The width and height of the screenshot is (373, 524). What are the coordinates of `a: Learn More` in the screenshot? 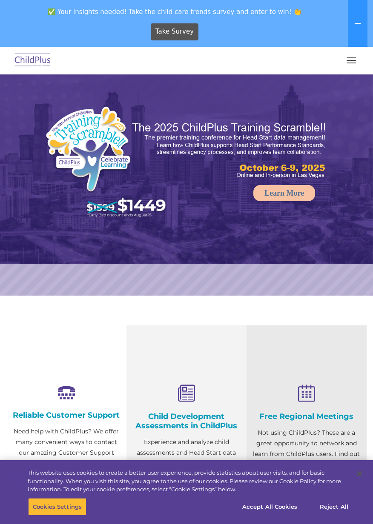 It's located at (284, 193).